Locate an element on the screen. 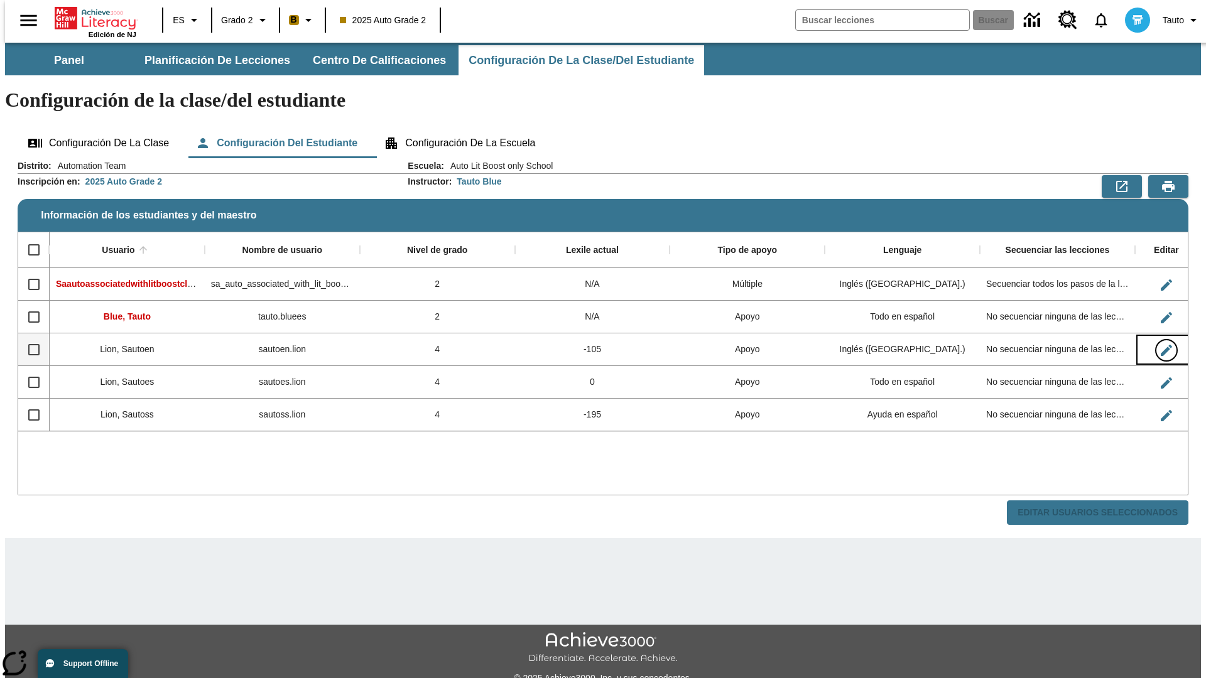 The height and width of the screenshot is (678, 1206). div: sautoen.lion is located at coordinates (282, 350).